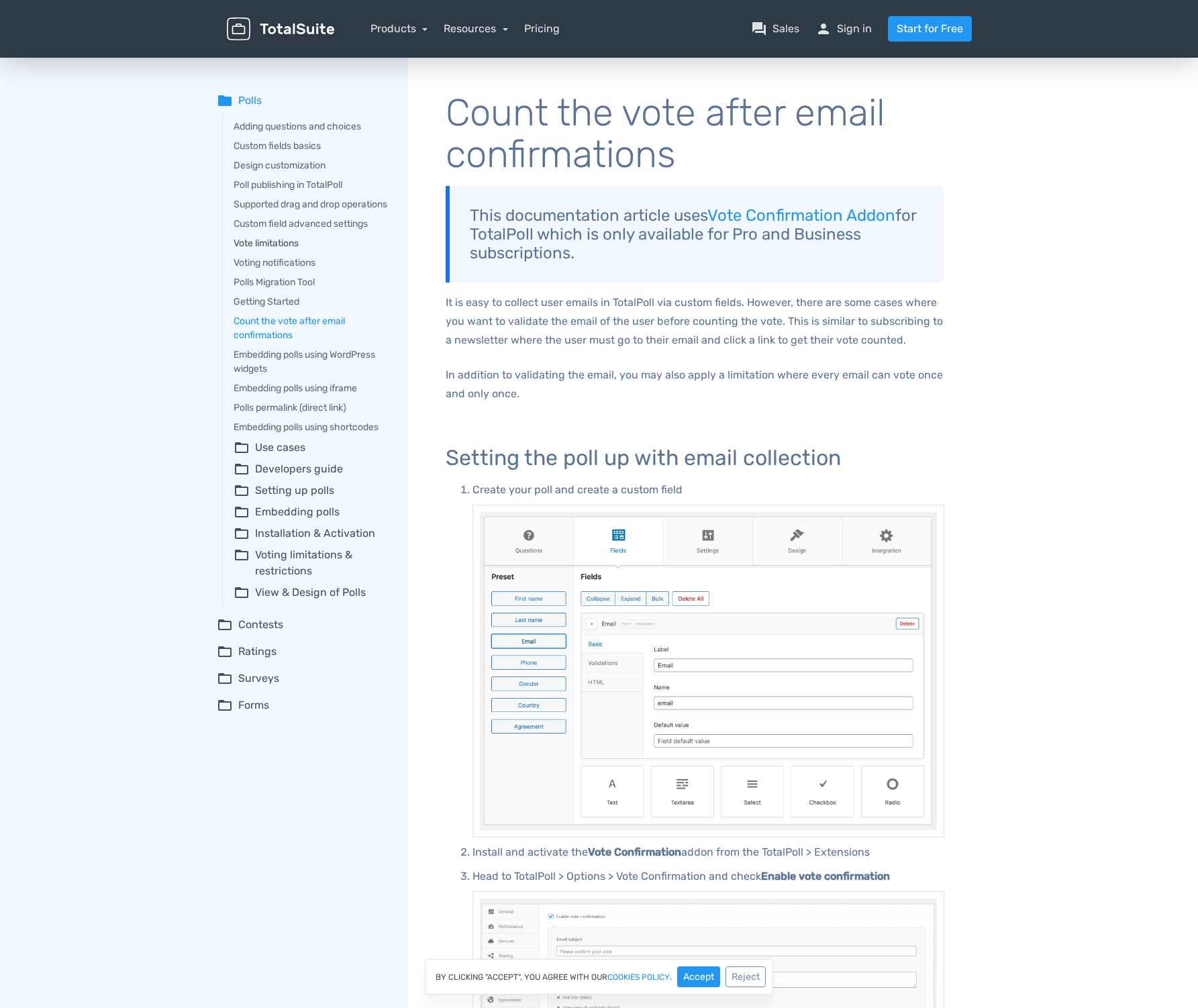 This screenshot has width=1198, height=1008. I want to click on summary: folder_openView & Design of Polls, so click(312, 592).